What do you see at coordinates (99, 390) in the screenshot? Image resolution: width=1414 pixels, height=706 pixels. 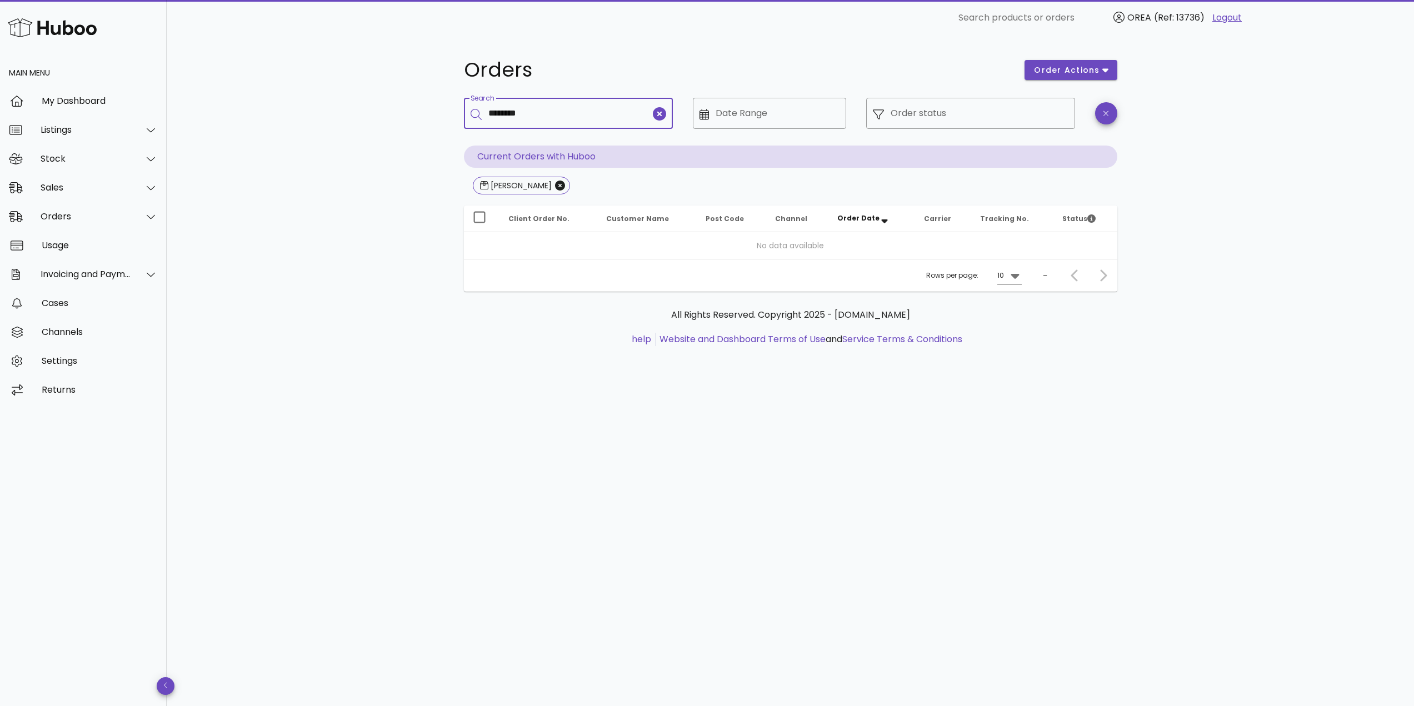 I see `div: Returns` at bounding box center [99, 390].